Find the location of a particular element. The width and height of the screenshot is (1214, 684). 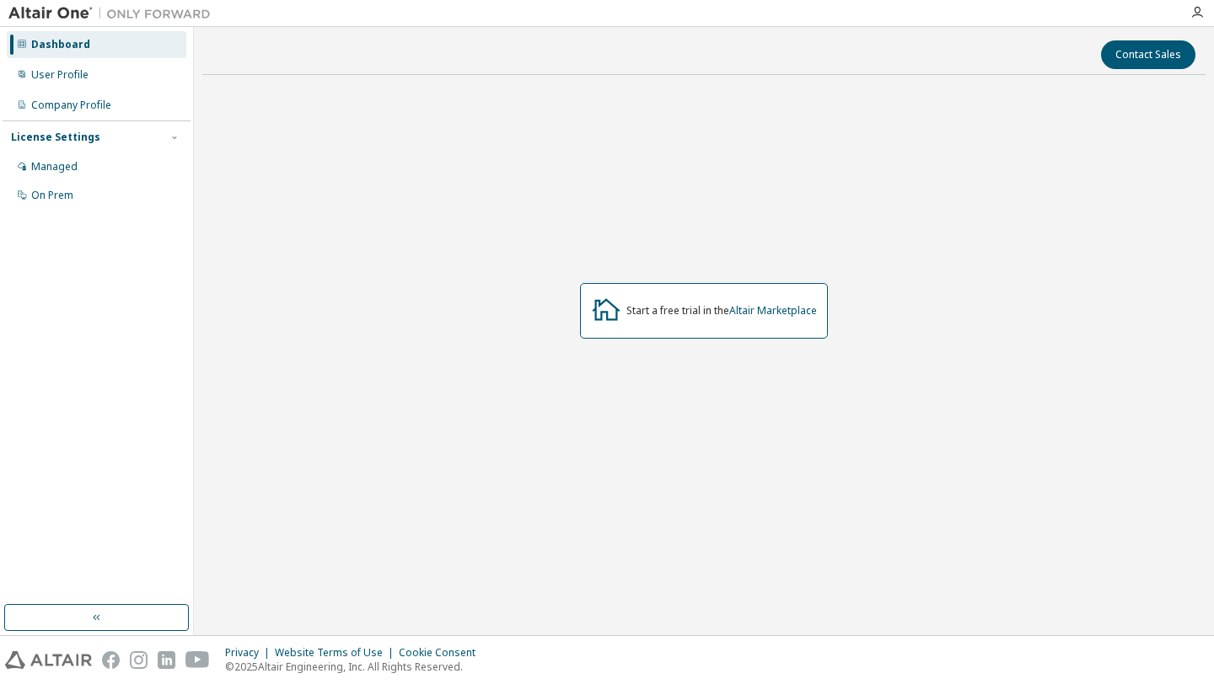

div: Privacy is located at coordinates (249, 653).